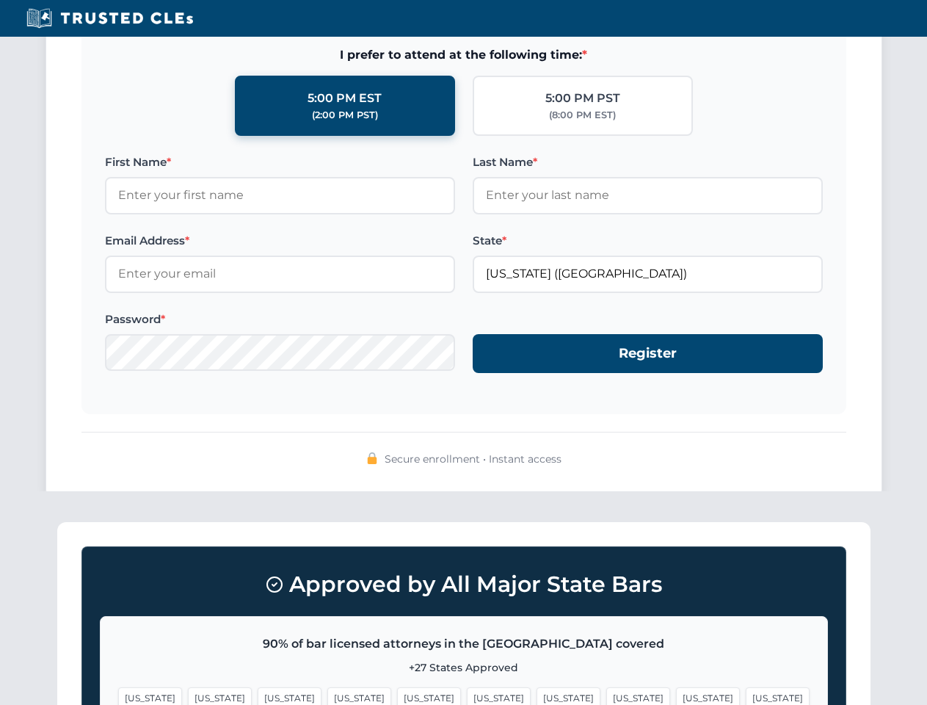 Image resolution: width=927 pixels, height=705 pixels. What do you see at coordinates (464, 55) in the screenshot?
I see `span: I prefer to attend at the following time:` at bounding box center [464, 55].